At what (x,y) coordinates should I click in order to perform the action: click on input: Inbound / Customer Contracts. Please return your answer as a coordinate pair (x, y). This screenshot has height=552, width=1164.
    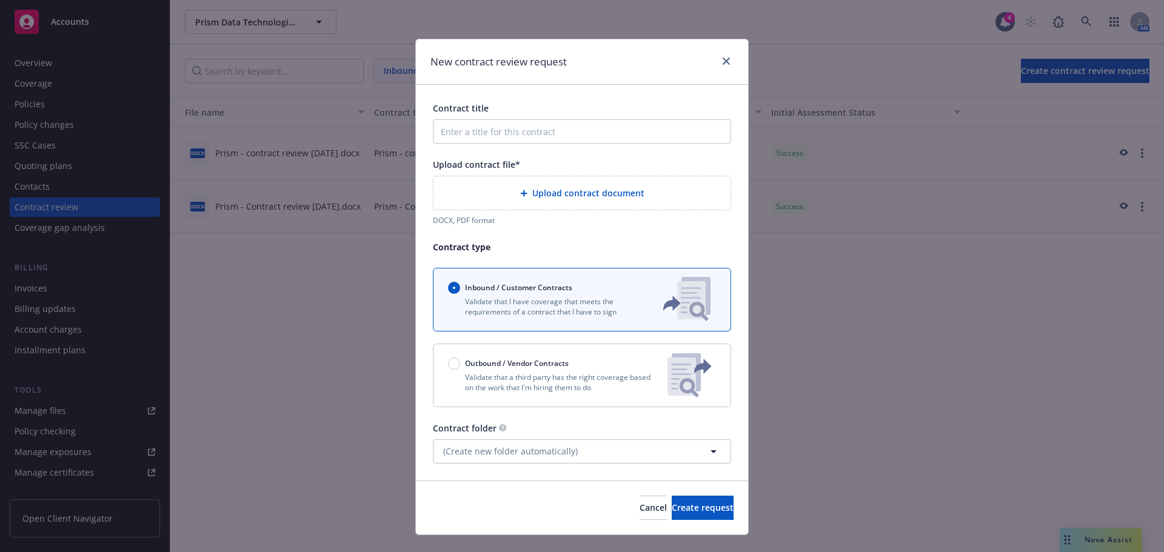
    Looking at the image, I should click on (454, 288).